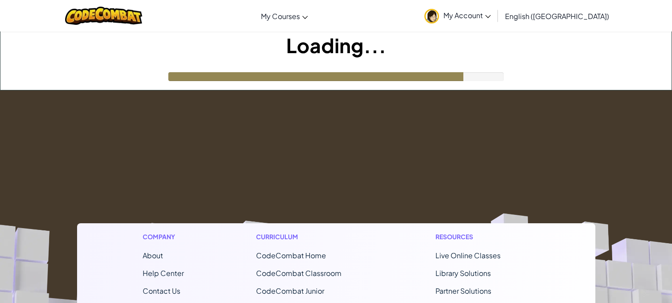 The image size is (672, 303). I want to click on span: Contact Us, so click(161, 291).